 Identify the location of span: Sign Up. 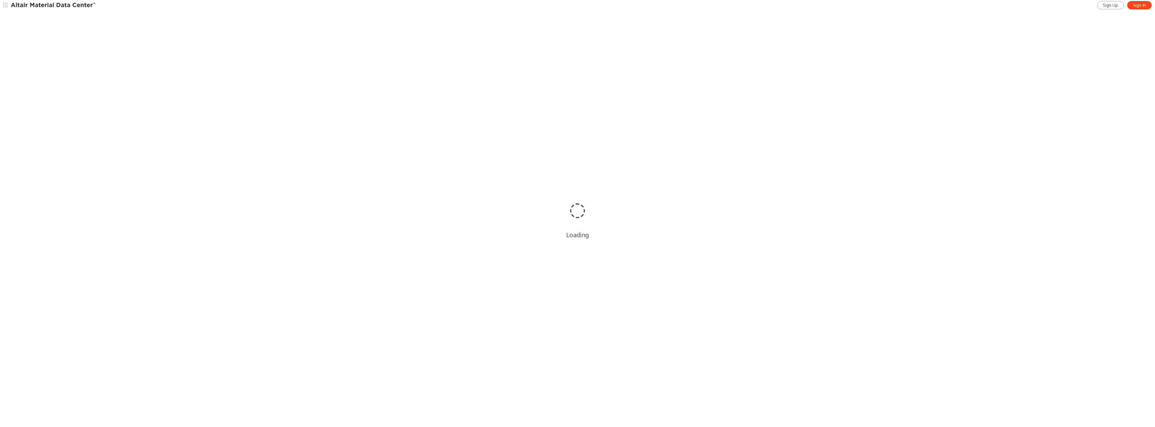
(1111, 5).